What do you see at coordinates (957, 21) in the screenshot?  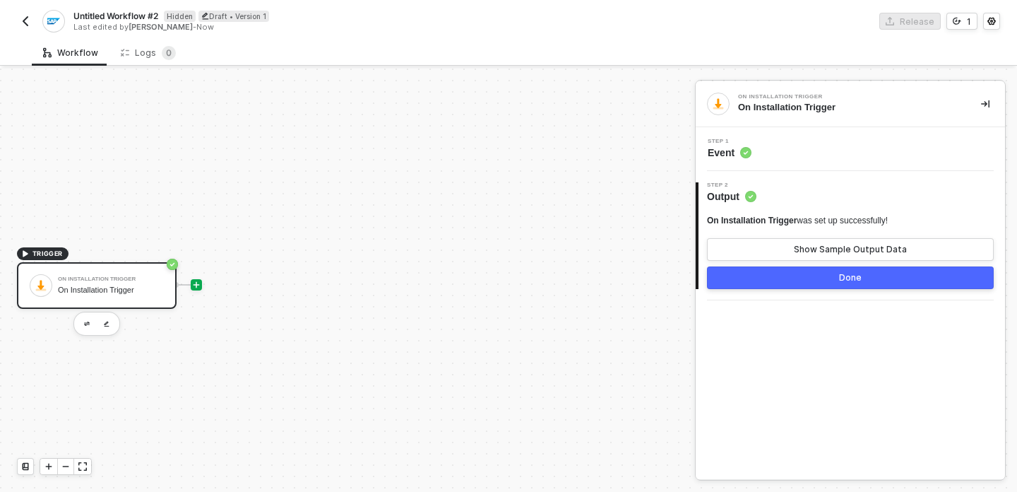 I see `span: icon-versioning` at bounding box center [957, 21].